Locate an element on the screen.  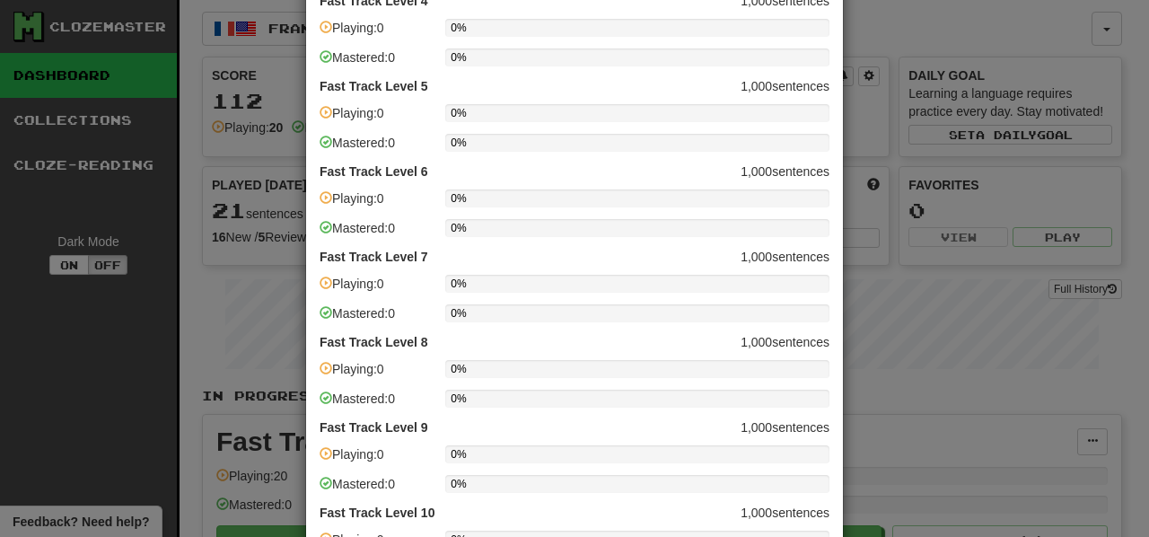
strong: Fast Track Level 10 is located at coordinates (377, 513).